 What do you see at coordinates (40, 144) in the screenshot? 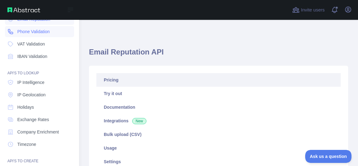
I see `a: Timezone` at bounding box center [40, 144].